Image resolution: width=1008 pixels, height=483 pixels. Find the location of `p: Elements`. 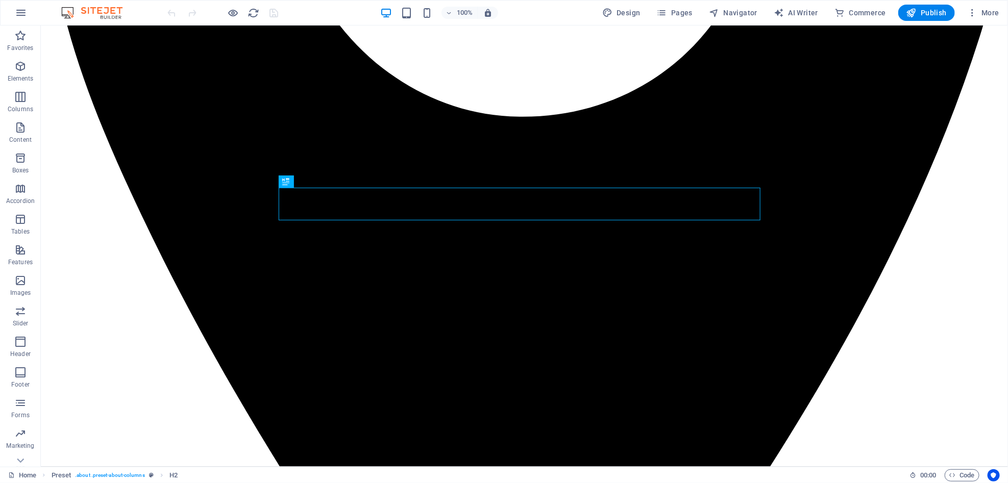

p: Elements is located at coordinates (20, 79).